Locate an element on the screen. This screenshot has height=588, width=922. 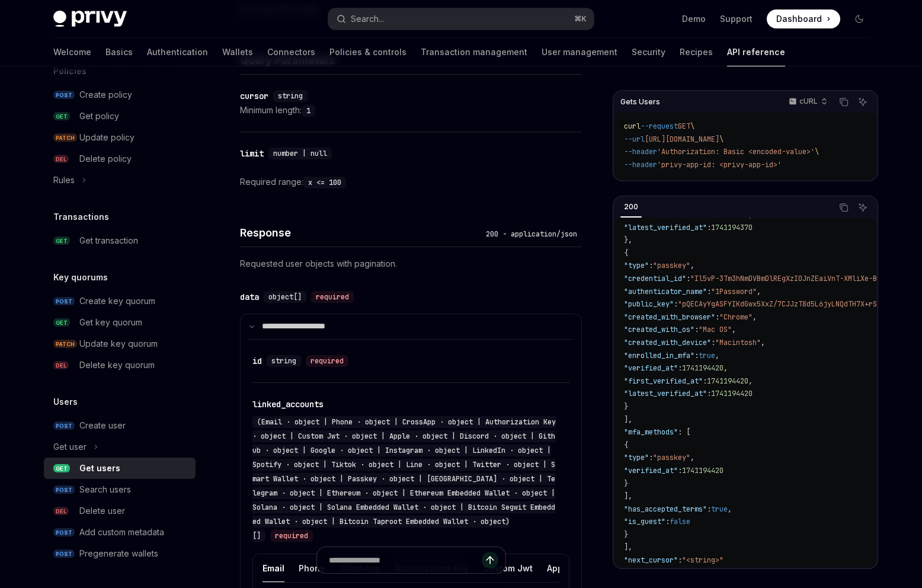
div: Create policy is located at coordinates (105, 95).